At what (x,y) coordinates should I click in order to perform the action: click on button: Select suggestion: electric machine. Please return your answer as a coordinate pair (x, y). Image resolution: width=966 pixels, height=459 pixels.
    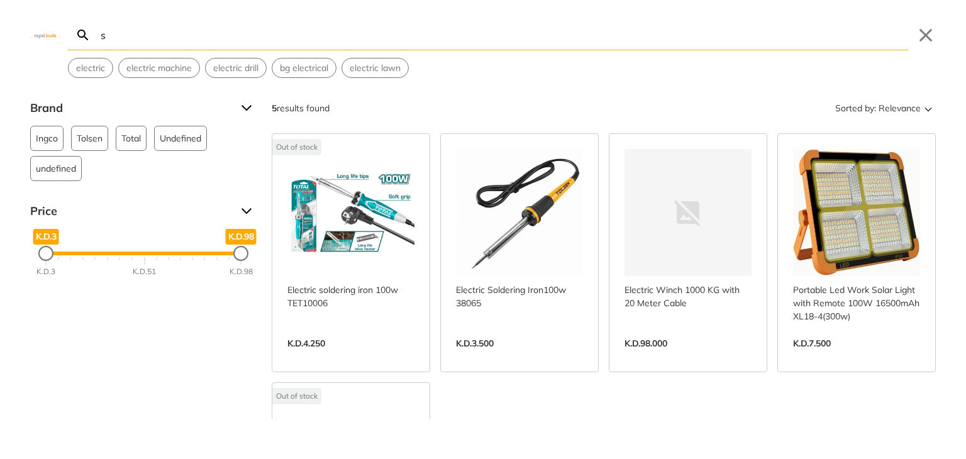
    Looking at the image, I should click on (159, 68).